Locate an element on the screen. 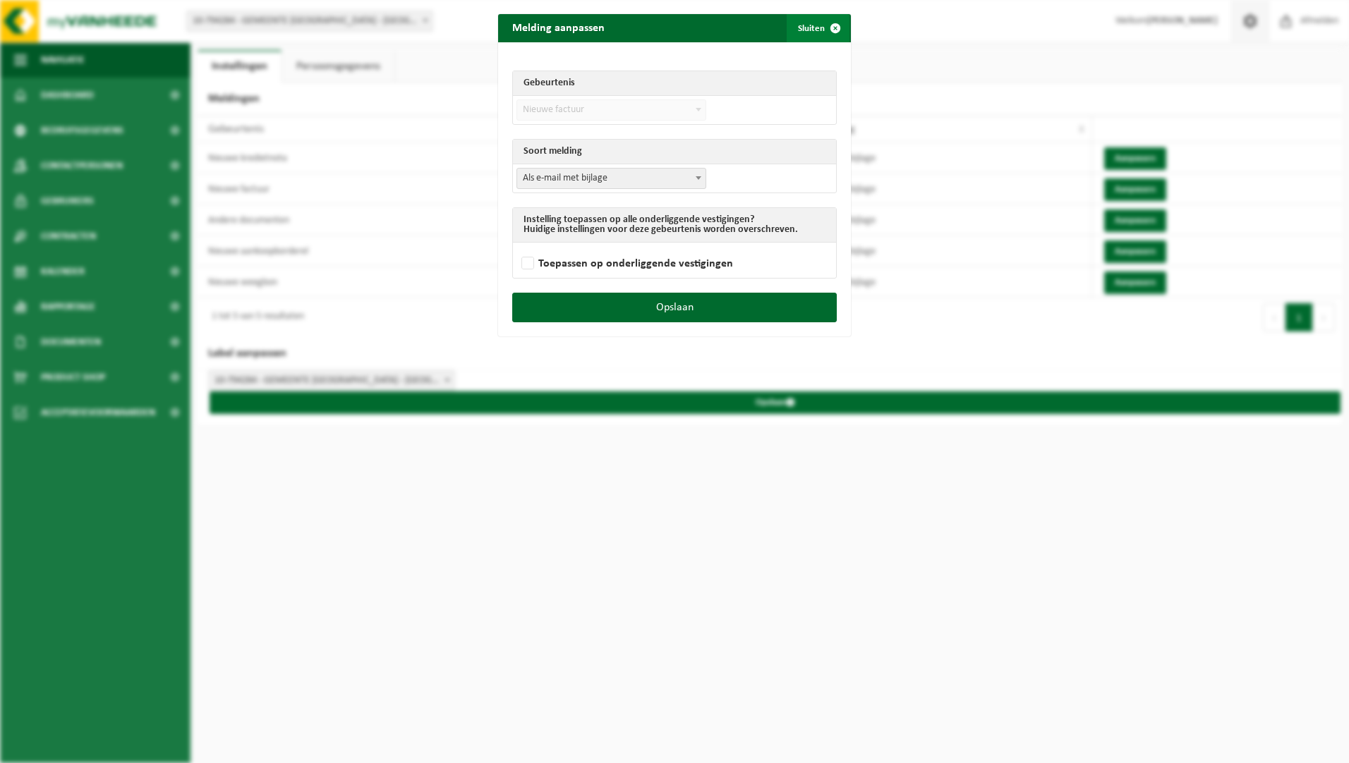 The height and width of the screenshot is (763, 1349). span: Als e-mail met bijlage is located at coordinates (611, 179).